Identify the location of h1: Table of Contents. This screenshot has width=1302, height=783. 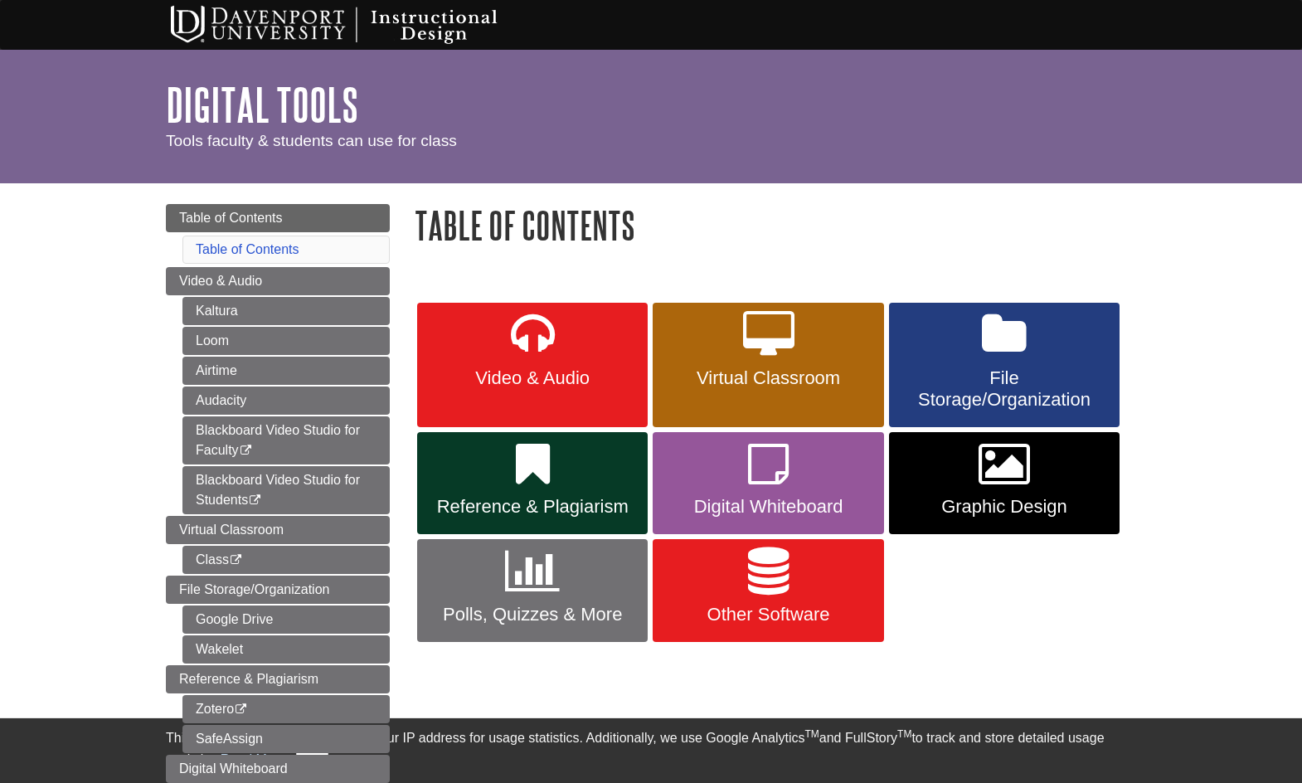
(775, 225).